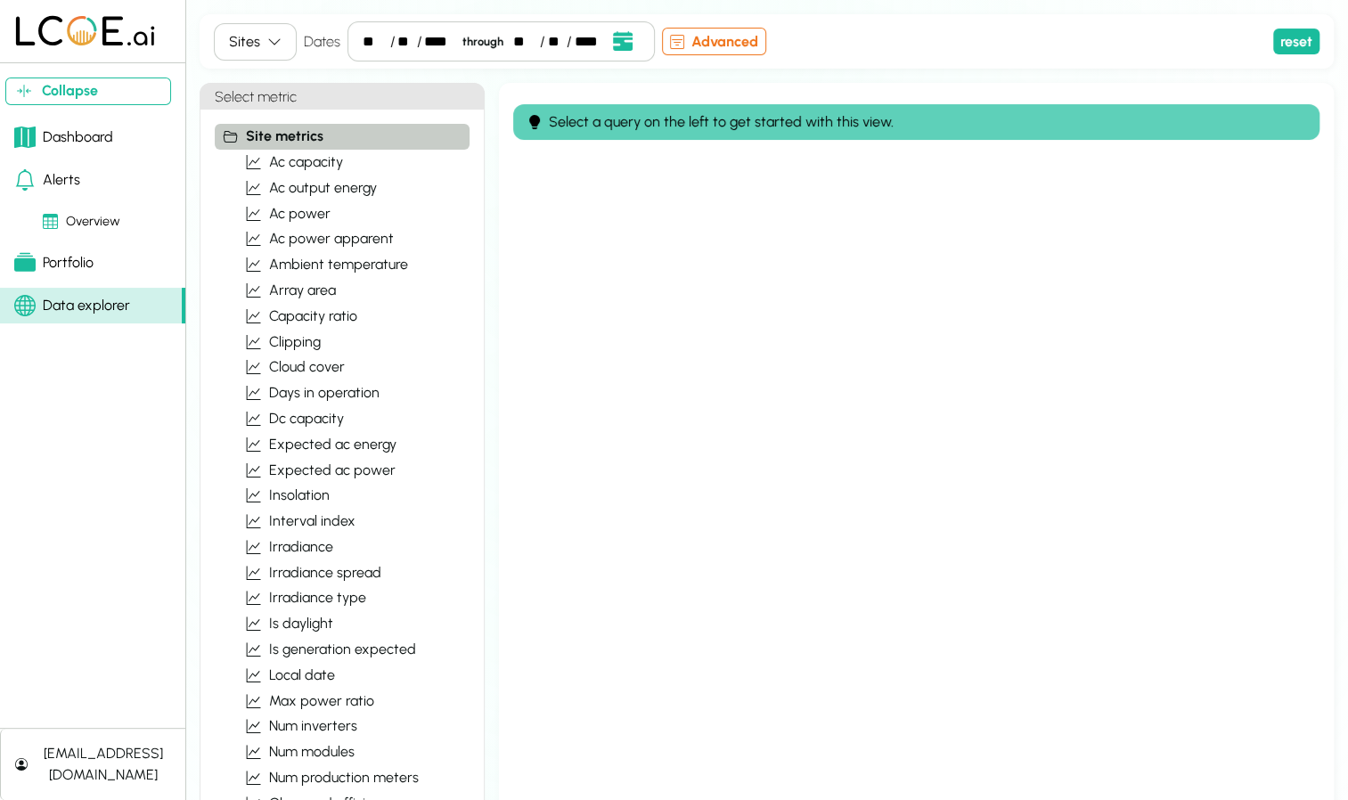 The image size is (1348, 800). Describe the element at coordinates (63, 137) in the screenshot. I see `div: Dashboard` at that location.